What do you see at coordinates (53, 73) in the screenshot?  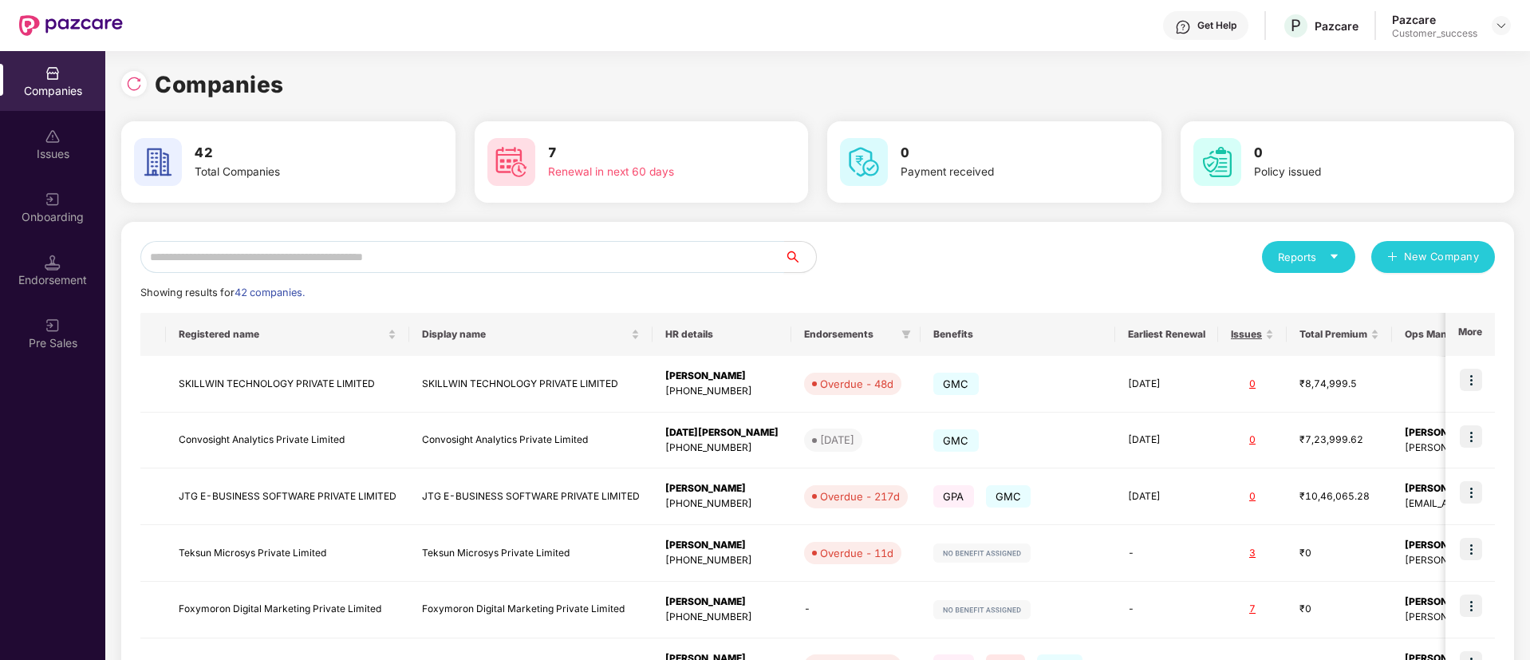 I see `img: svg+xml;base64,PHN2ZyBpZD0iQ29tcGFuaWVzIiB4bWxucz0iaHR0cDovL3d3dy53My5vcmcvMjAwMC9zdmciIHdpZHRoPS...` at bounding box center [53, 73].